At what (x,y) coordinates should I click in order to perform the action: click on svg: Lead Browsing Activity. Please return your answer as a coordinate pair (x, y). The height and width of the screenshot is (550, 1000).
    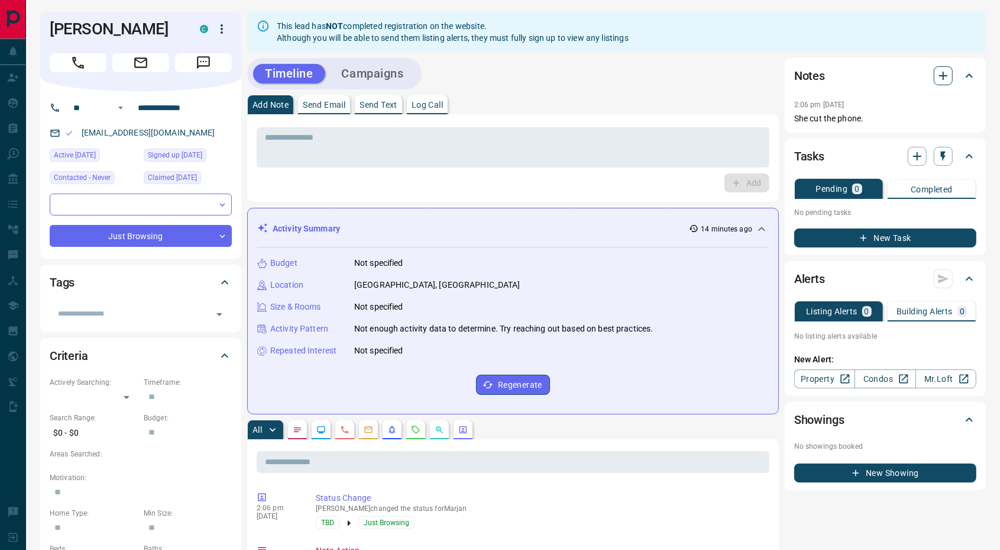
    Looking at the image, I should click on (321, 429).